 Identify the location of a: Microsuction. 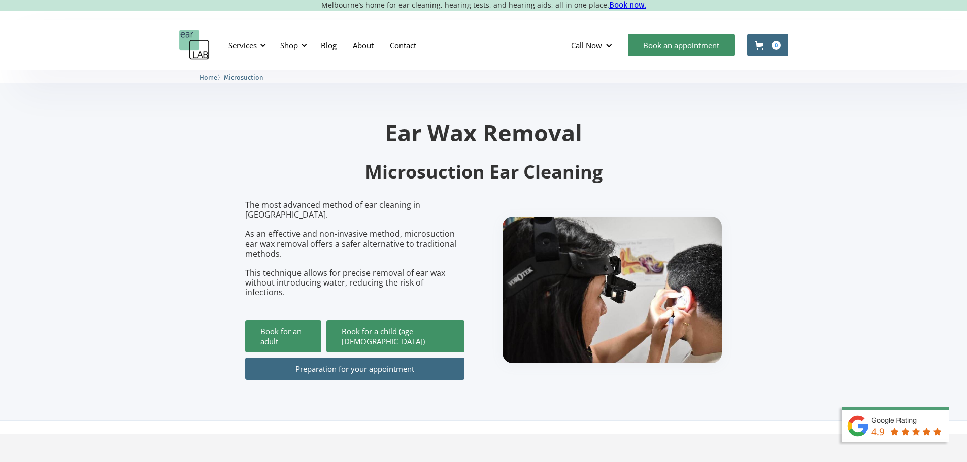
(244, 77).